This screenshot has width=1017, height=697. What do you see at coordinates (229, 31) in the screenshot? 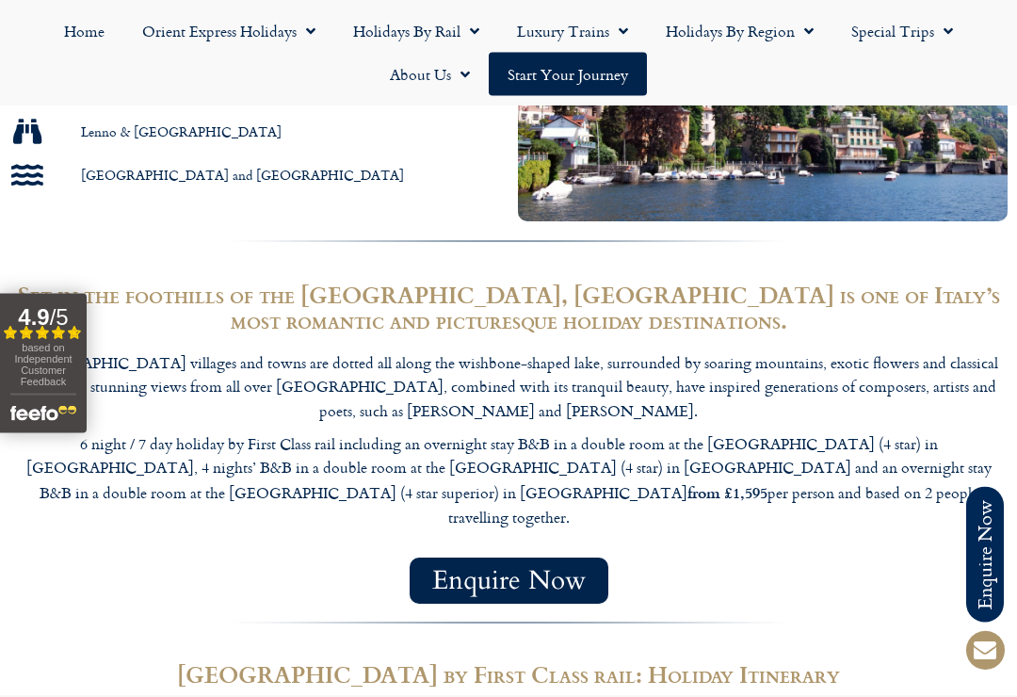
I see `a: Orient Express Holidays` at bounding box center [229, 31].